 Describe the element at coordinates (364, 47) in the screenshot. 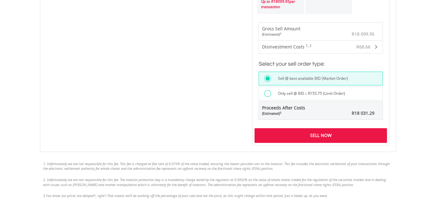

I see `span: R68.66` at that location.